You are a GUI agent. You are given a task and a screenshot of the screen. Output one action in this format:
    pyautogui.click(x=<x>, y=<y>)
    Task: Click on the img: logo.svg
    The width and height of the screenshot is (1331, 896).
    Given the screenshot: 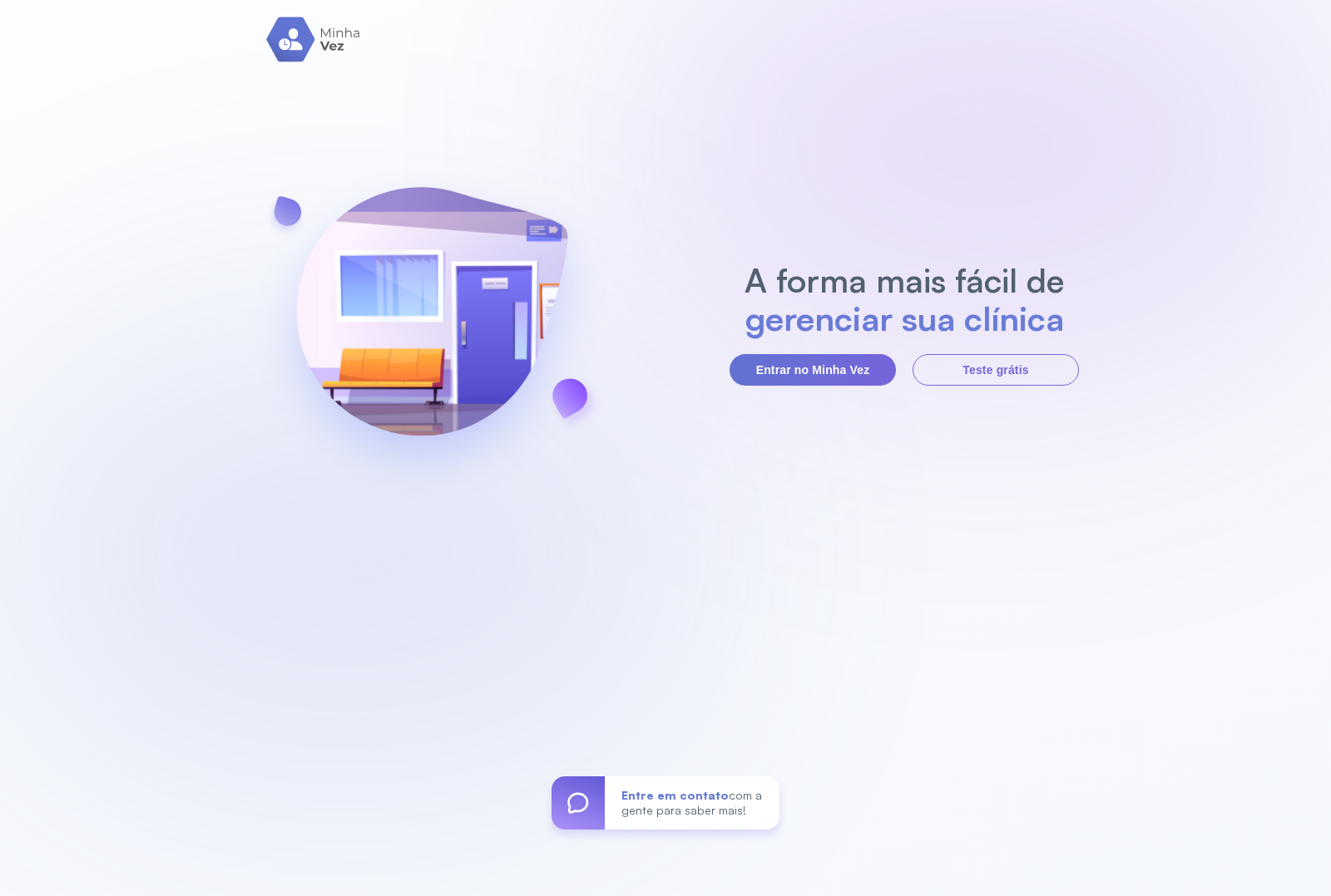 What is the action you would take?
    pyautogui.click(x=313, y=39)
    